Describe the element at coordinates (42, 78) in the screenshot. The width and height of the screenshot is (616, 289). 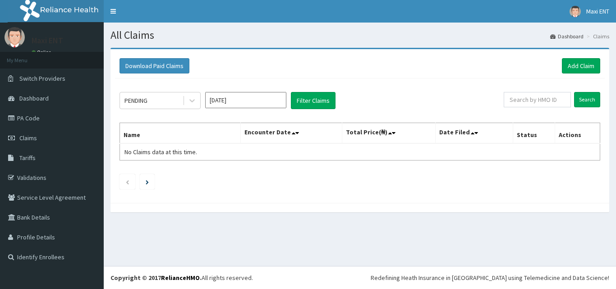
I see `span: Switch Providers` at that location.